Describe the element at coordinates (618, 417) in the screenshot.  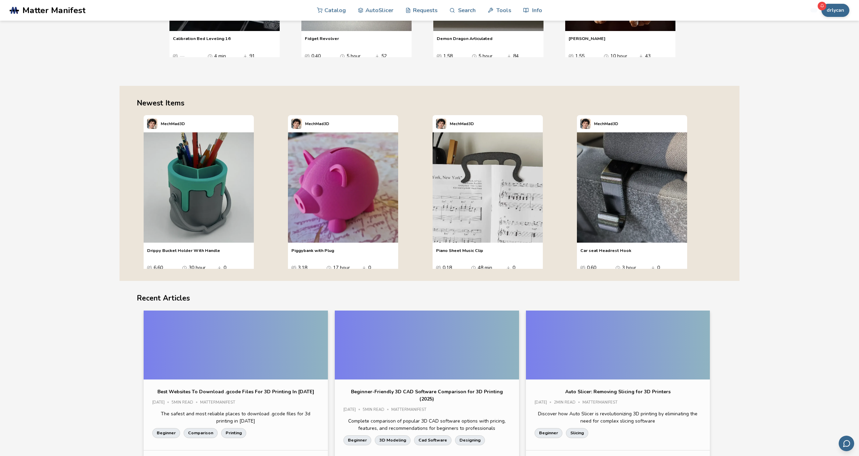
I see `p: Discover how Auto Slicer is revolutionizing 3D printing by eliminating the need for complex slici...` at that location.